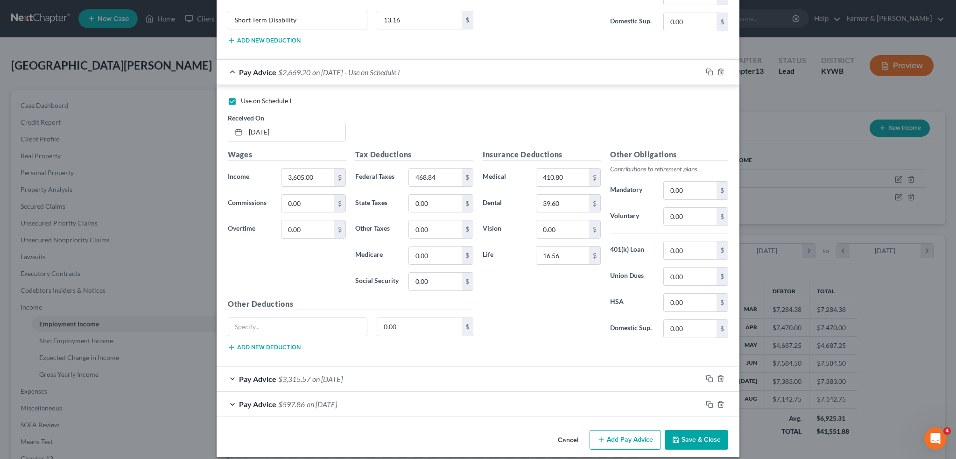 This screenshot has width=956, height=459. What do you see at coordinates (669, 169) in the screenshot?
I see `p: Contributions to retirement plans` at bounding box center [669, 169].